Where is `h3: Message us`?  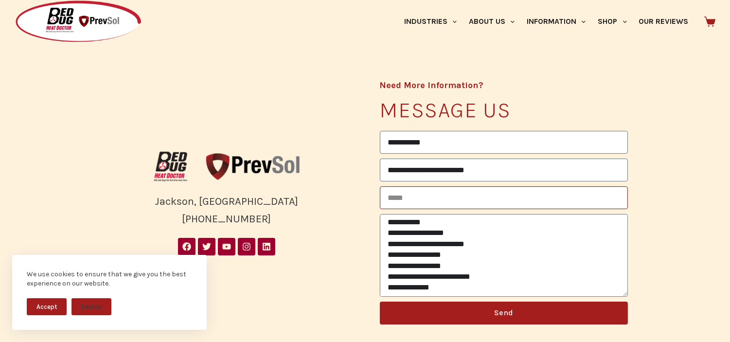
h3: Message us is located at coordinates (504, 110).